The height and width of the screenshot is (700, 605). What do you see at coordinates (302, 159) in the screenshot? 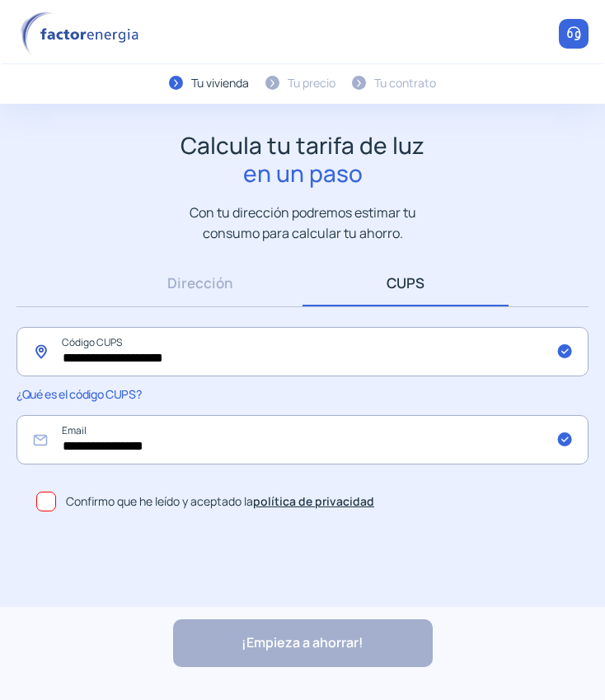
I see `h1: Calcula tu tarifa de luz` at bounding box center [302, 159].